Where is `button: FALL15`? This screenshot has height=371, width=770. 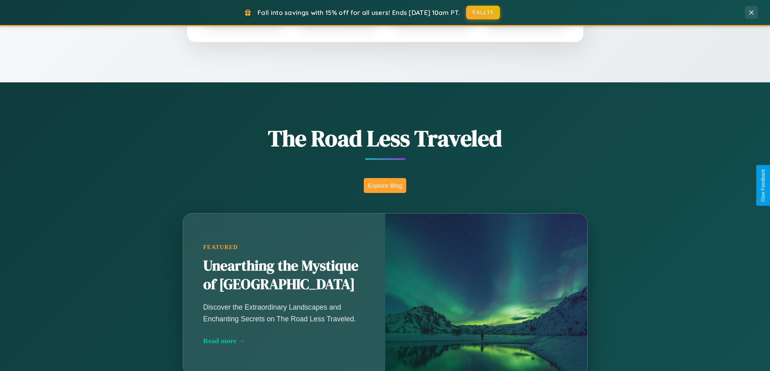
button: FALL15 is located at coordinates (483, 13).